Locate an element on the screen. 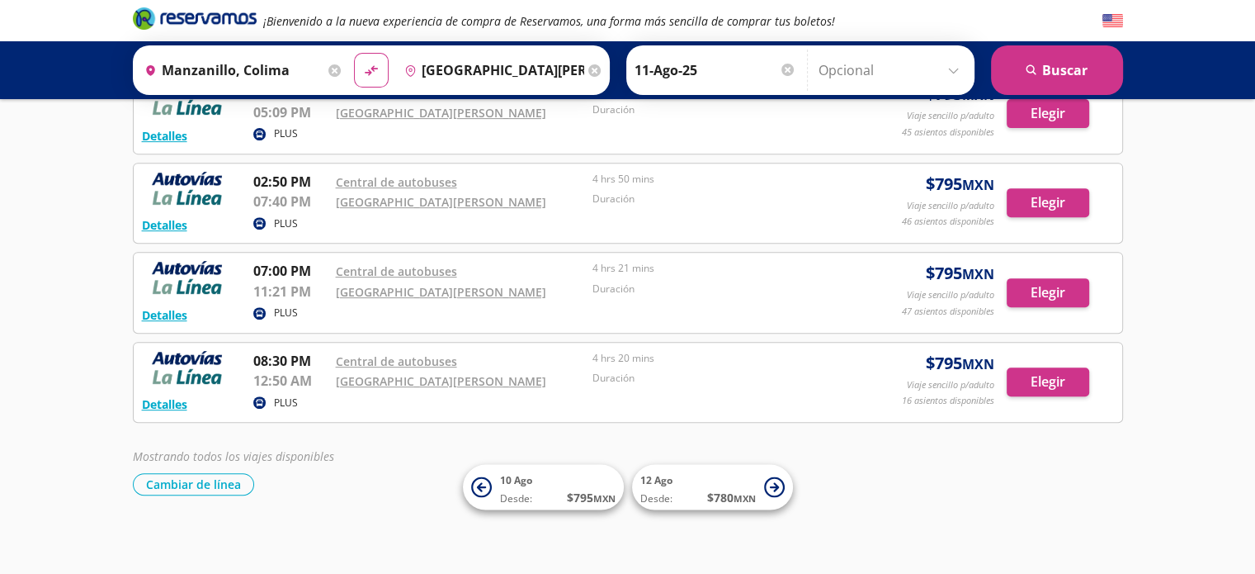 The width and height of the screenshot is (1255, 574). em: ¡Bienvenido a la nueva experiencia de compra de Reservamos, una forma más sencilla de comprar tus... is located at coordinates (549, 21).